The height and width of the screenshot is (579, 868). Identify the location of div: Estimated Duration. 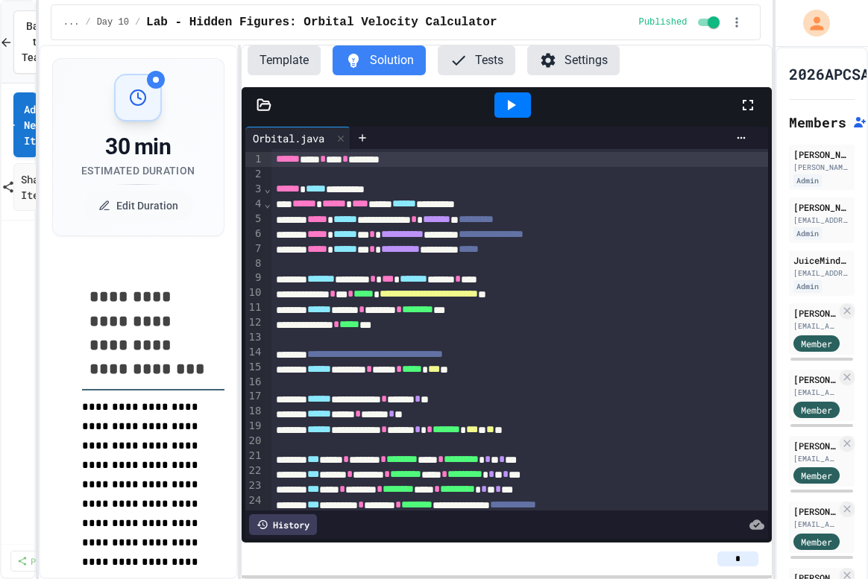
(138, 171).